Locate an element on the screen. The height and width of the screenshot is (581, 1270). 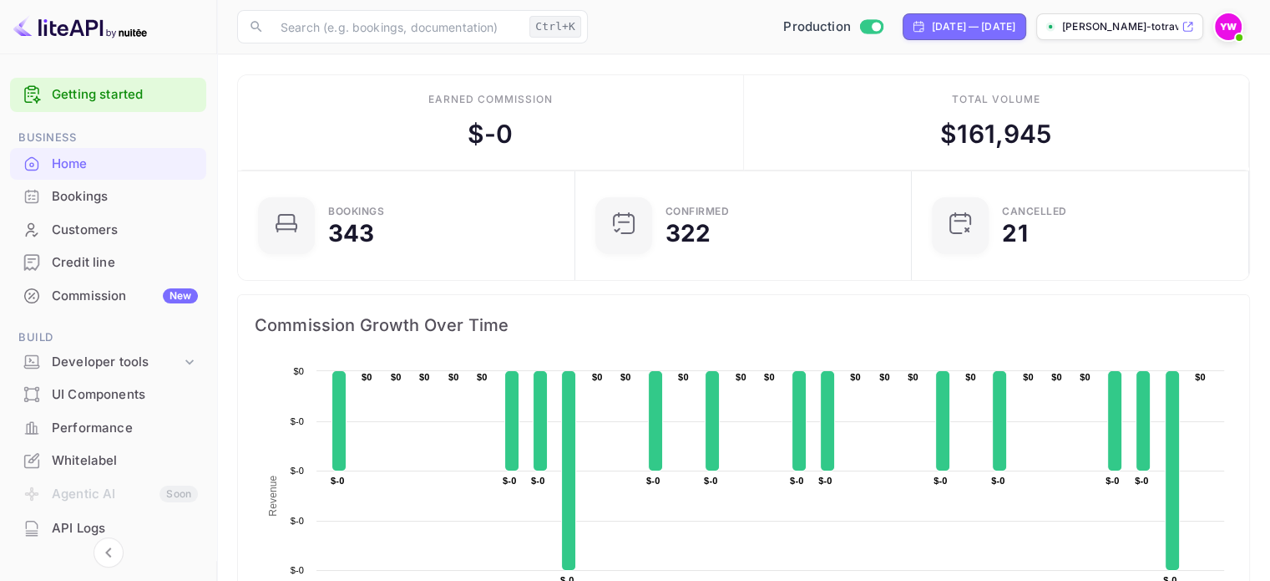
a: Customers is located at coordinates (108, 229).